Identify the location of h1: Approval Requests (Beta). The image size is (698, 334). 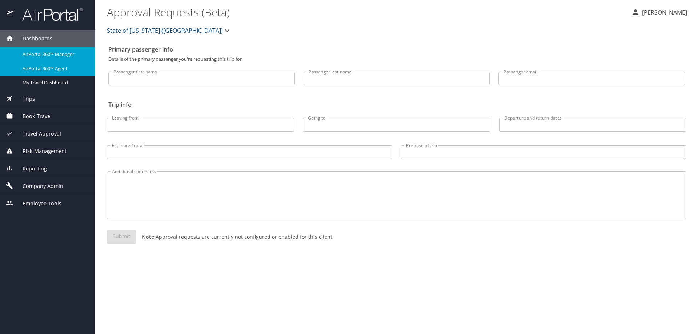
(366, 12).